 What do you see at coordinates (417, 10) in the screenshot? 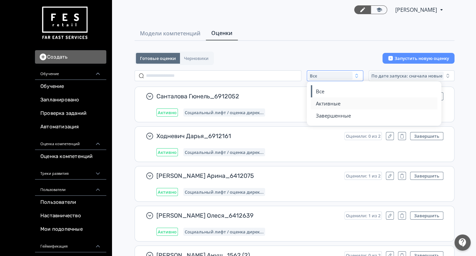
I see `span: Светлана Илюхина` at bounding box center [417, 10].